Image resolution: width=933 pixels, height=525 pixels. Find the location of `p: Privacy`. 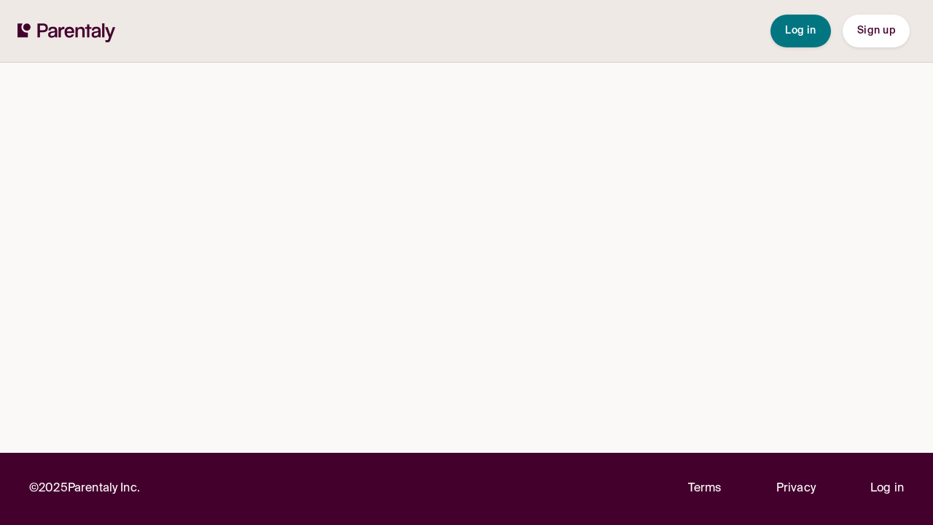

p: Privacy is located at coordinates (796, 488).